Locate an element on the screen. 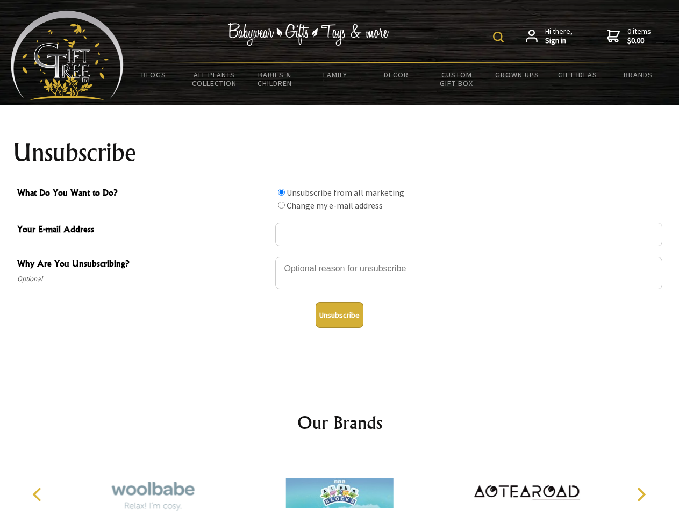 Image resolution: width=679 pixels, height=516 pixels. img: product search is located at coordinates (498, 37).